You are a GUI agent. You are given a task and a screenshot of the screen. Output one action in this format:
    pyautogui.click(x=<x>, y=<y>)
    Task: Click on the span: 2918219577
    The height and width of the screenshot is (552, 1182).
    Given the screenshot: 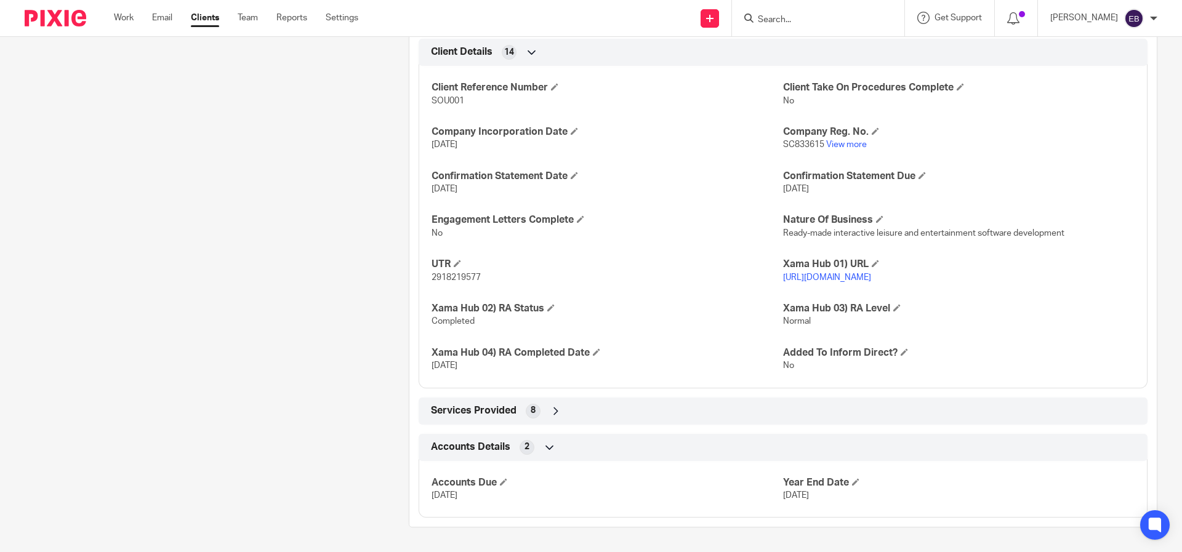 What is the action you would take?
    pyautogui.click(x=456, y=278)
    